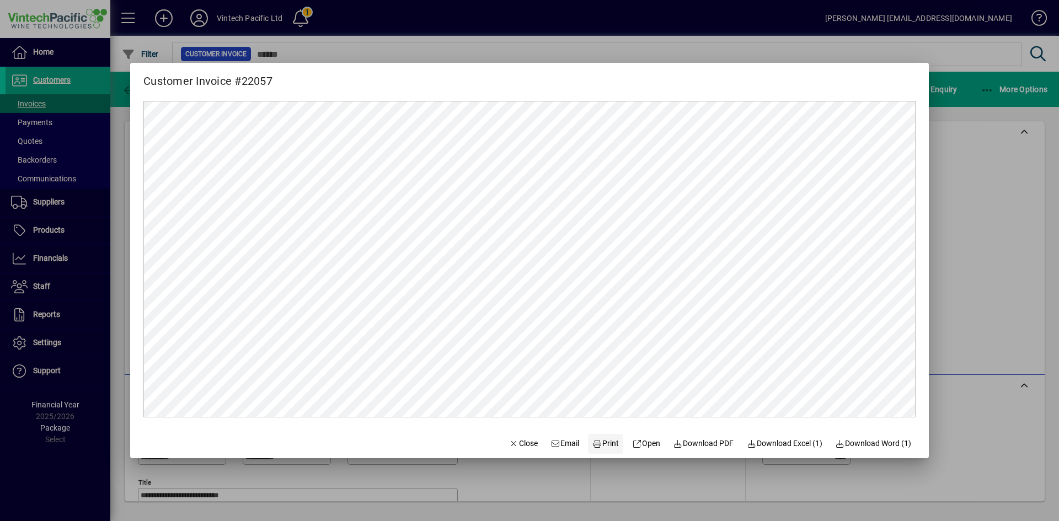 Image resolution: width=1059 pixels, height=521 pixels. I want to click on a: Open, so click(646, 444).